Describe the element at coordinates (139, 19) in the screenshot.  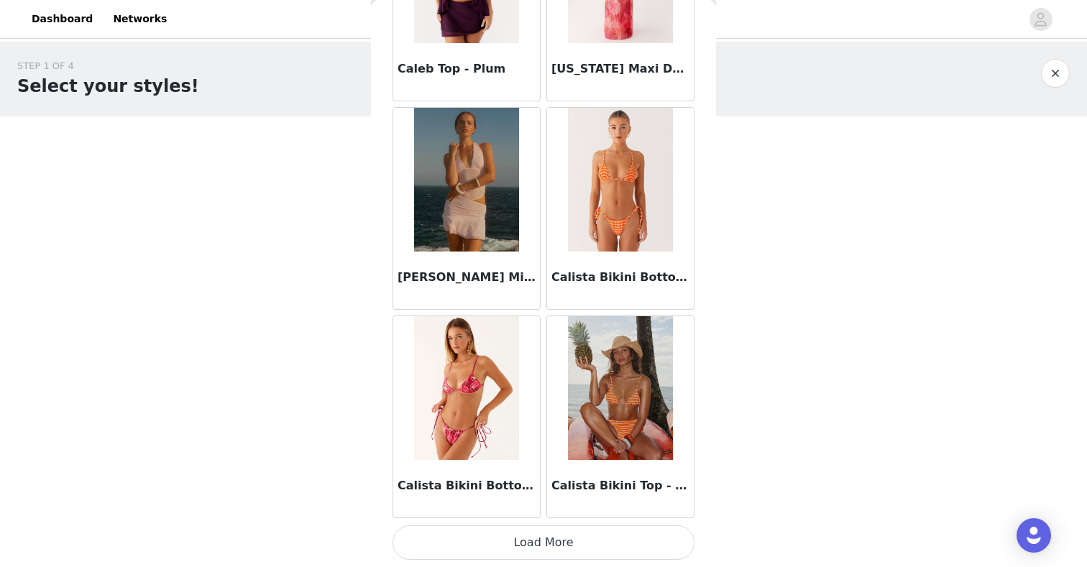
I see `a: Networks` at that location.